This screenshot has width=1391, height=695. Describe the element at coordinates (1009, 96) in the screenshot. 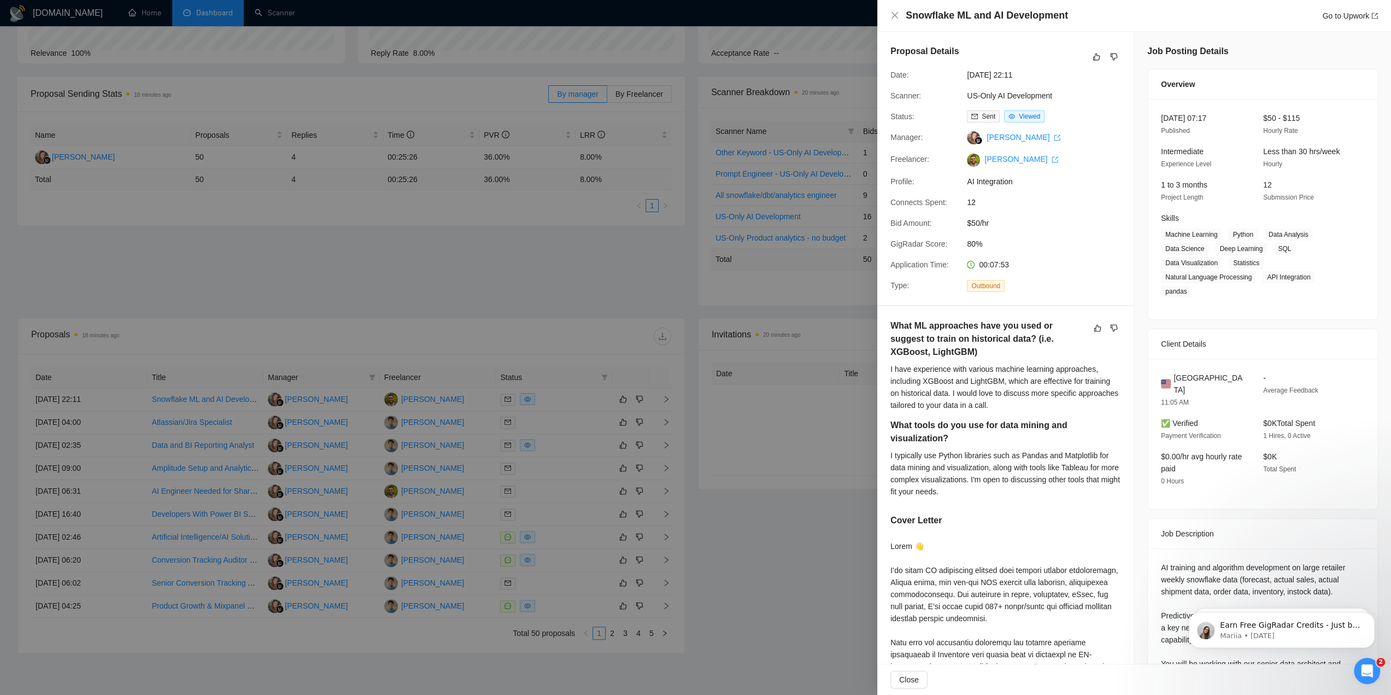

I see `a: US-Only AI Development` at that location.